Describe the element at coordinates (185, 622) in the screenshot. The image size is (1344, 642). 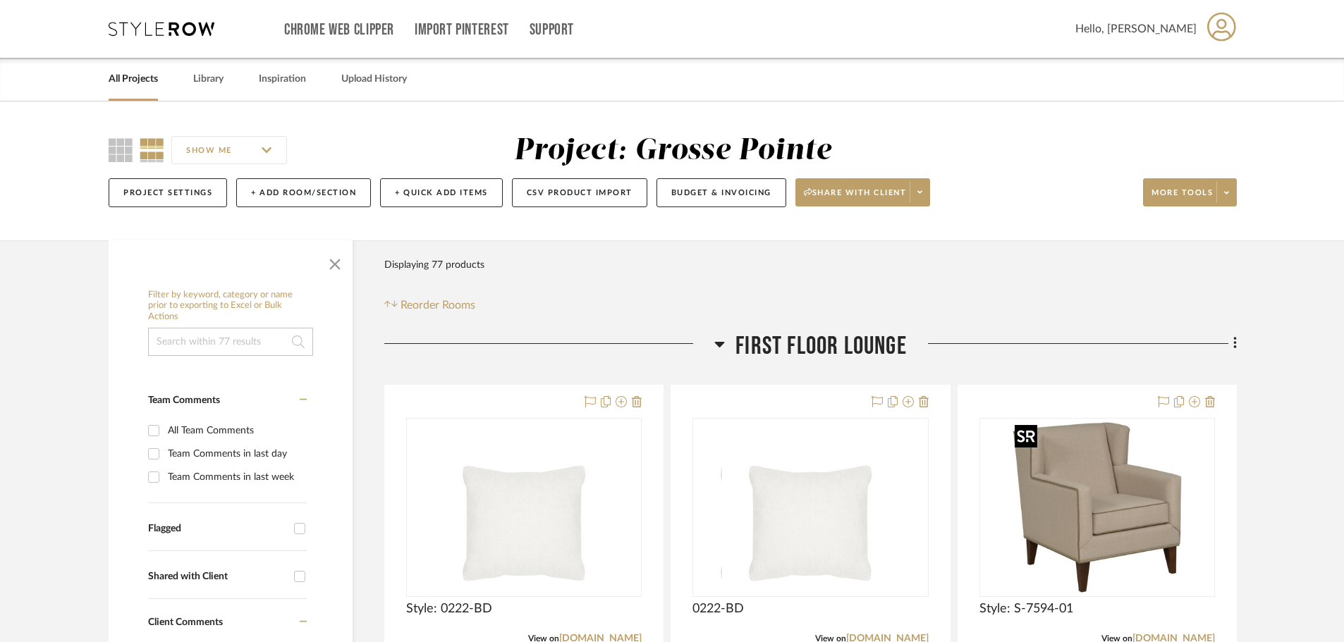
I see `span: Client Comments` at that location.